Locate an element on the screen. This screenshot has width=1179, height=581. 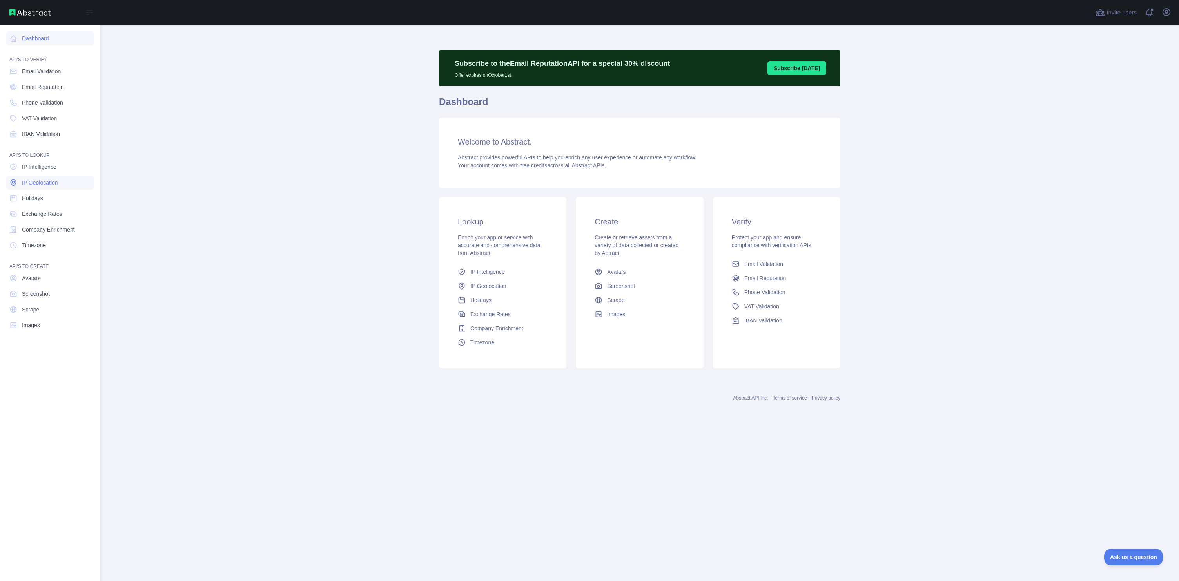
p: Offer expires on October 1st. is located at coordinates (562, 74).